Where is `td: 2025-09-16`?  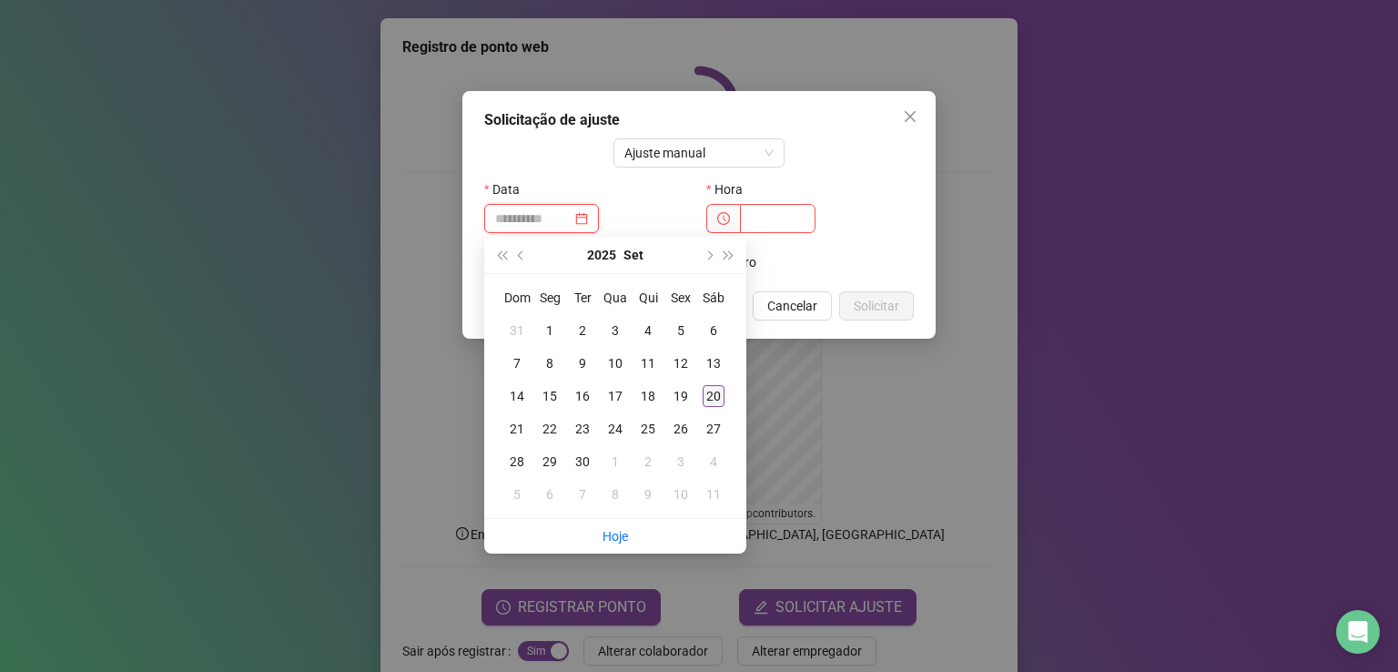
td: 2025-09-16 is located at coordinates (582, 396).